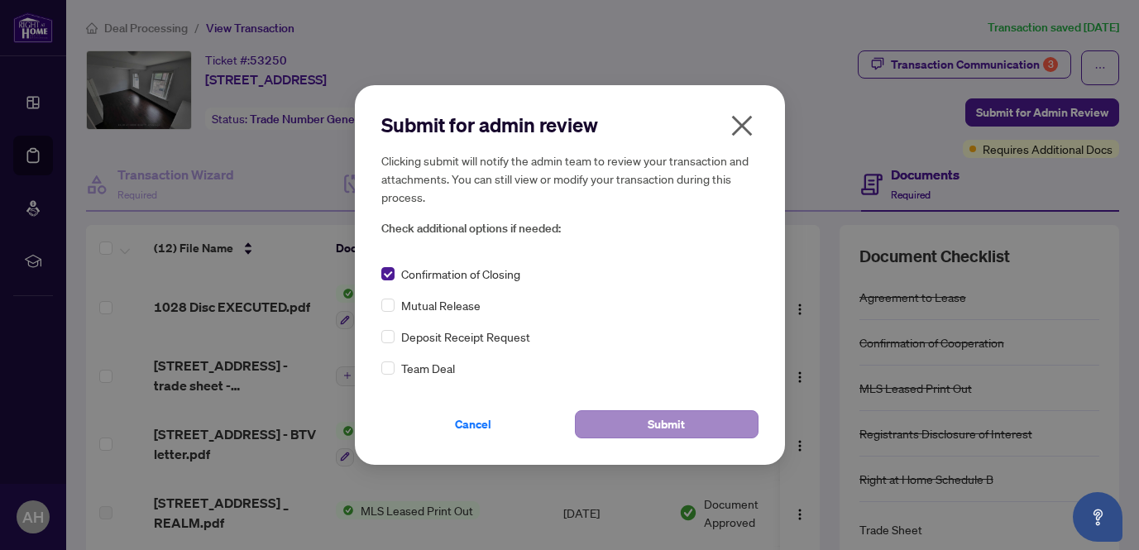 The width and height of the screenshot is (1139, 550). Describe the element at coordinates (570, 179) in the screenshot. I see `h5: Clicking submit will notify the admin team to review your transaction and attachments. You can st...` at that location.